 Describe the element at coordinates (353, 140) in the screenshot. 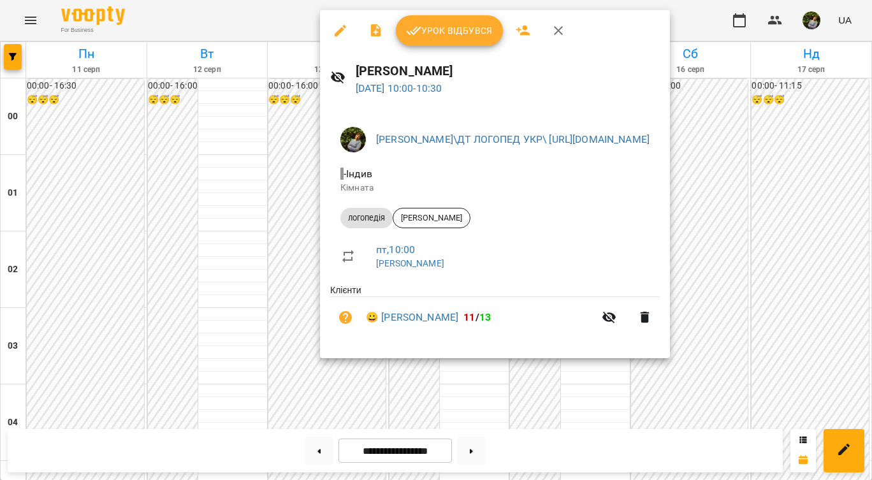

I see `img: b75e9dd987c236d6cf194ef640b45b7d.jpg` at that location.